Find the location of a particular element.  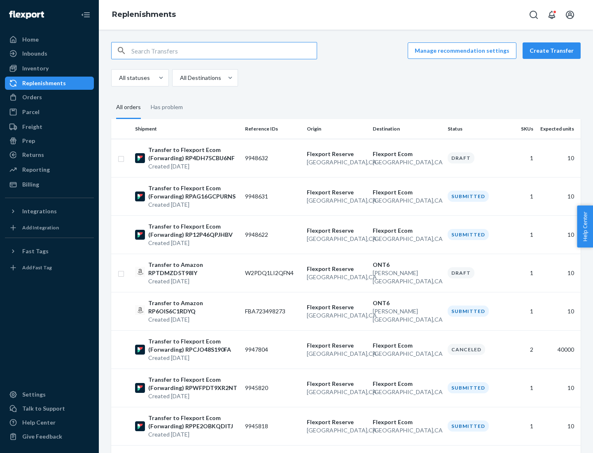

button: Integrations is located at coordinates (49, 211).